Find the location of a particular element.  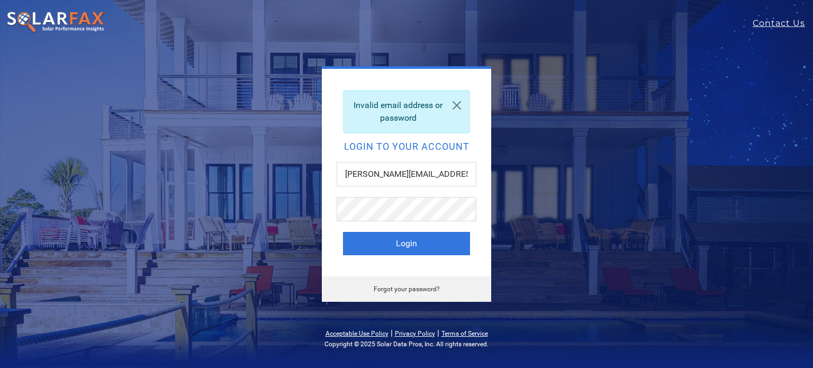

a: Forgot your password? is located at coordinates (406, 289).